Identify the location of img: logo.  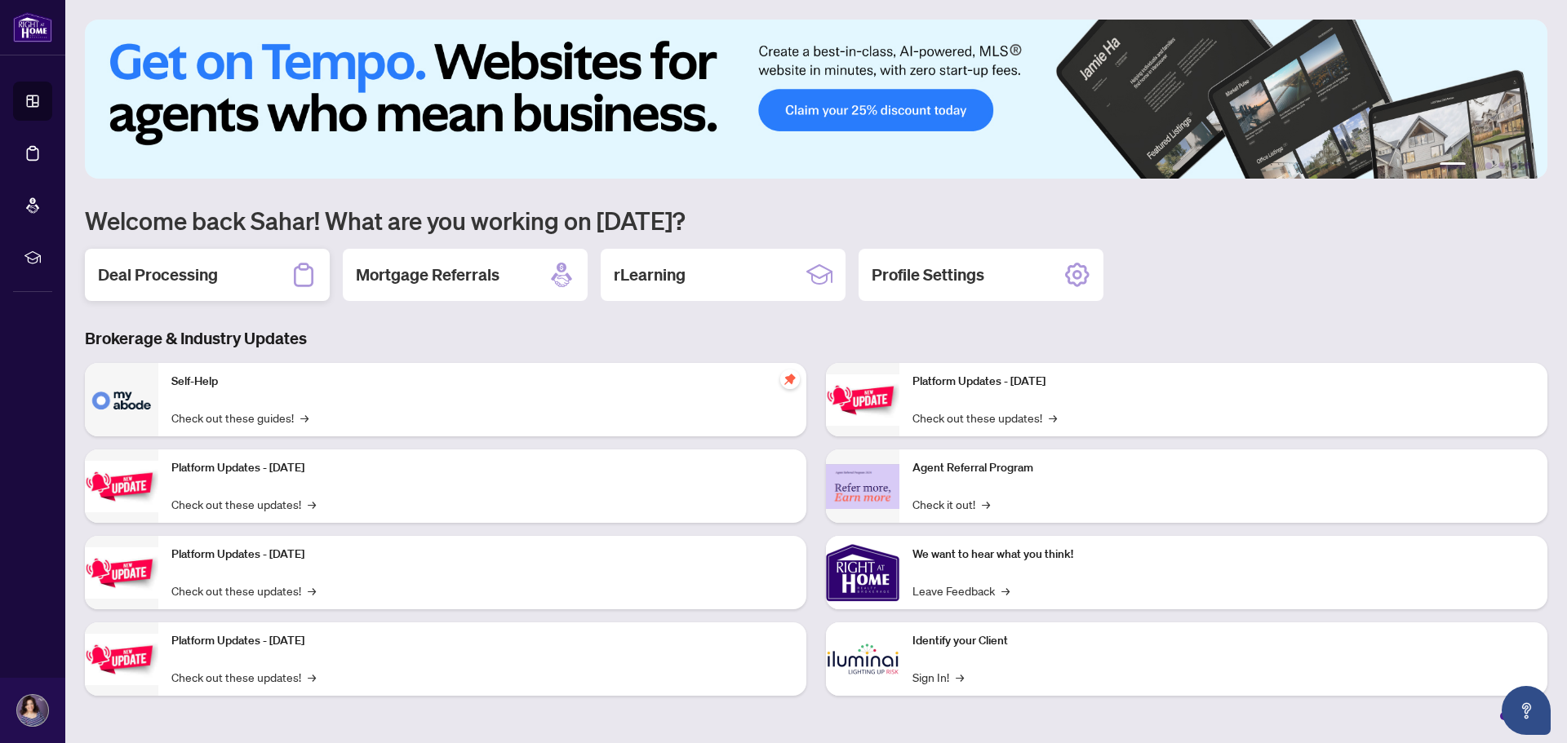
(33, 27).